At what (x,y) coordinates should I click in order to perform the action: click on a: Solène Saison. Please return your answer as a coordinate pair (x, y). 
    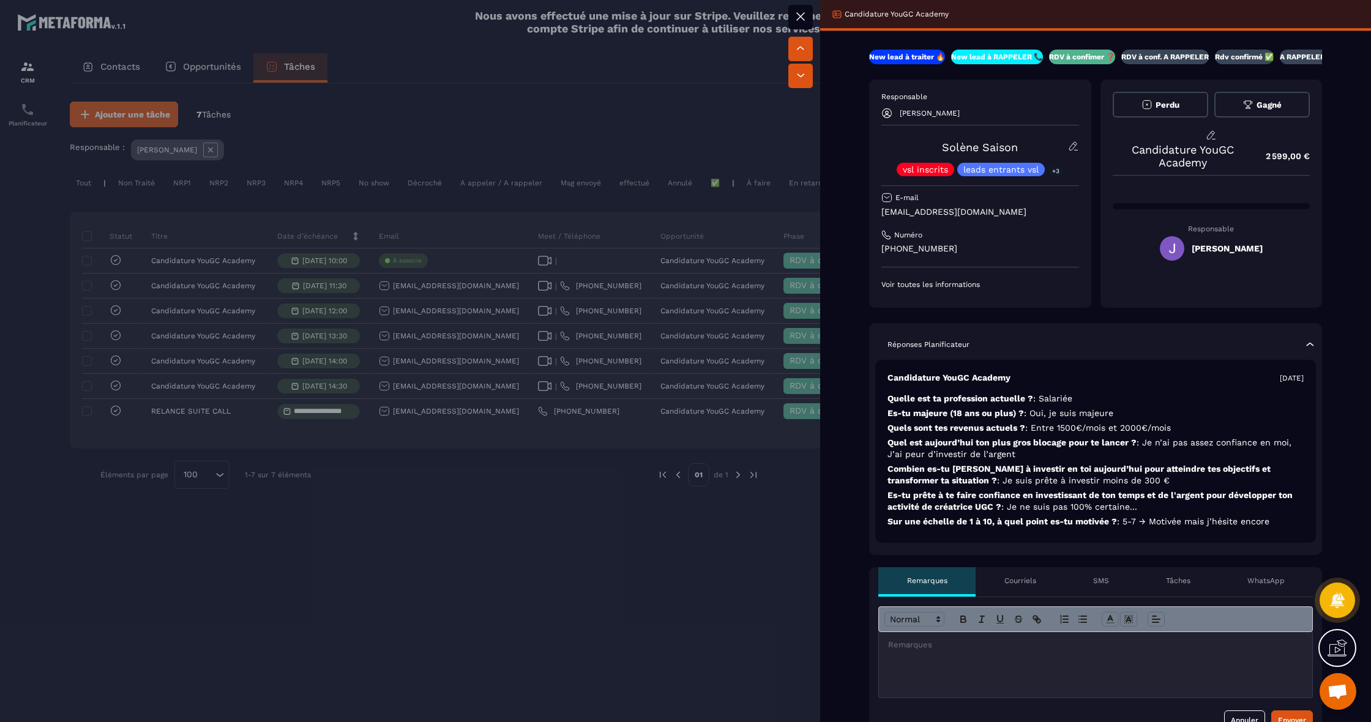
    Looking at the image, I should click on (980, 147).